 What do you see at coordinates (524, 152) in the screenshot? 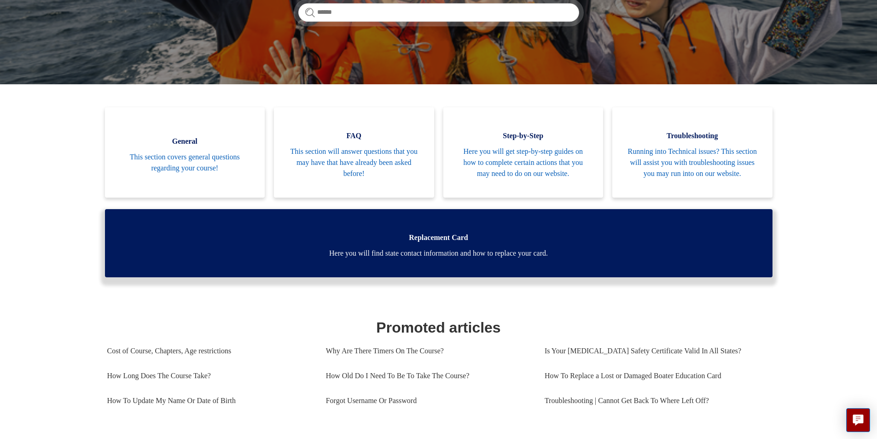
I see `a: Step-by-Step Here you will get step-by-step guides on how to complete certain actions that you ma...` at bounding box center [524, 152].